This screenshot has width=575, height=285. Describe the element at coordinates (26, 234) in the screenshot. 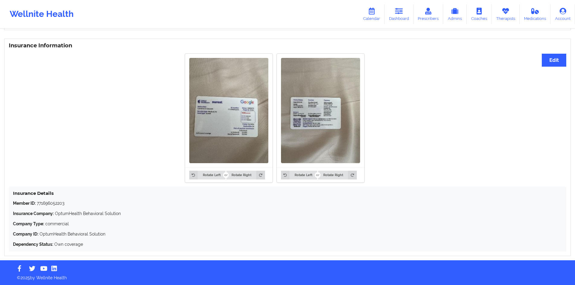

I see `strong: Company ID:` at that location.